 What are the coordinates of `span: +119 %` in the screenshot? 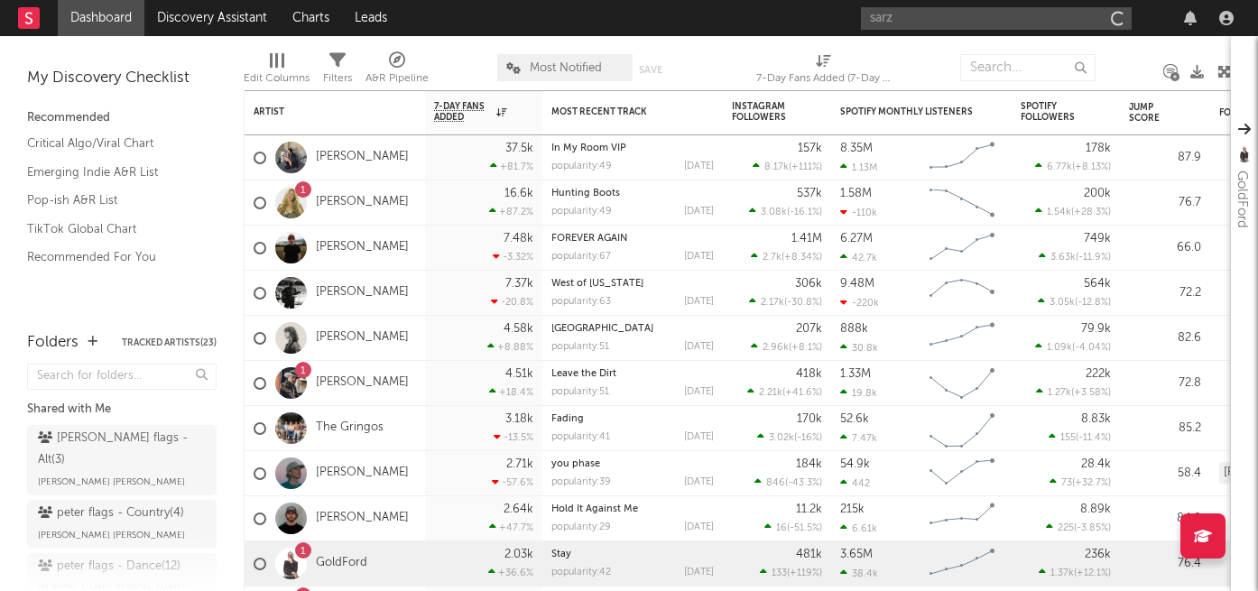 It's located at (804, 573).